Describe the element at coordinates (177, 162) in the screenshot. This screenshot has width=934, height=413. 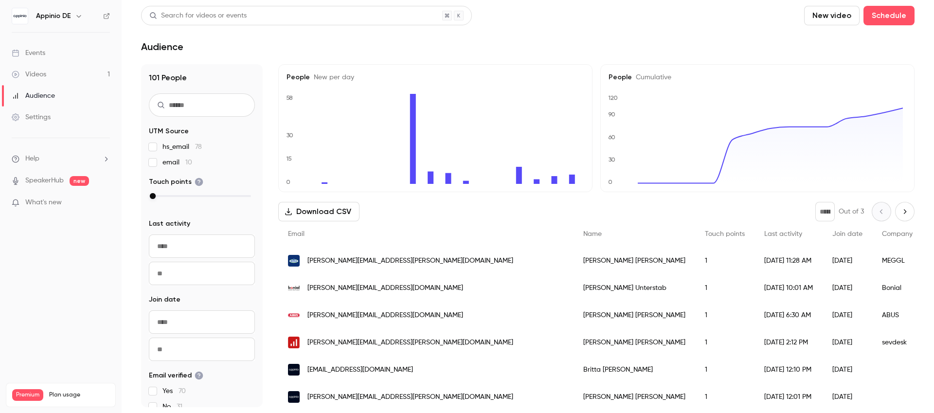
I see `span: email` at that location.